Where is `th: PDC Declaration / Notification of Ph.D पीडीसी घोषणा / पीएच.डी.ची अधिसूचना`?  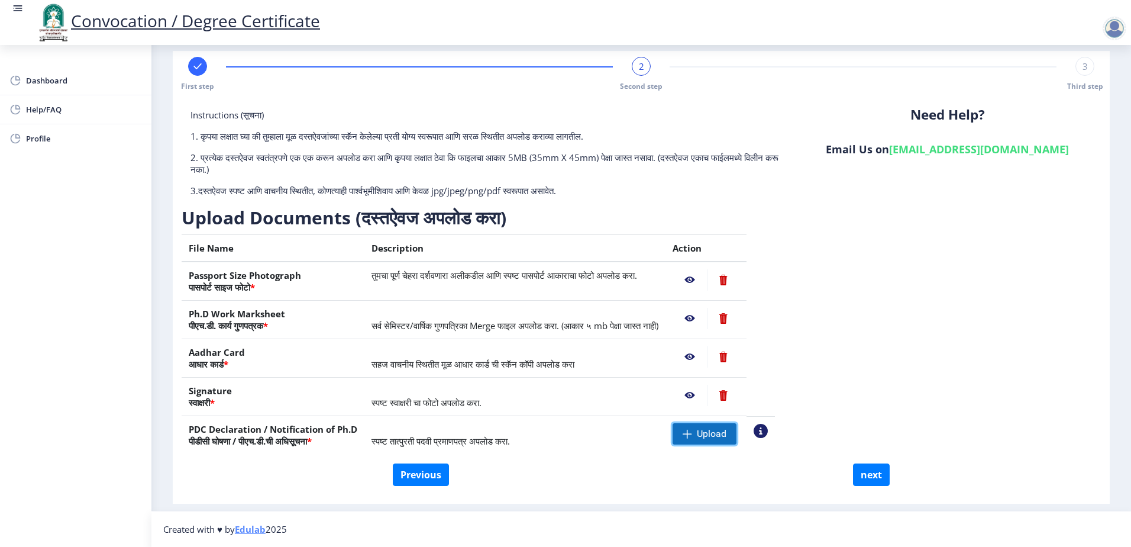 th: PDC Declaration / Notification of Ph.D पीडीसी घोषणा / पीएच.डी.ची अधिसूचना is located at coordinates (273, 435).